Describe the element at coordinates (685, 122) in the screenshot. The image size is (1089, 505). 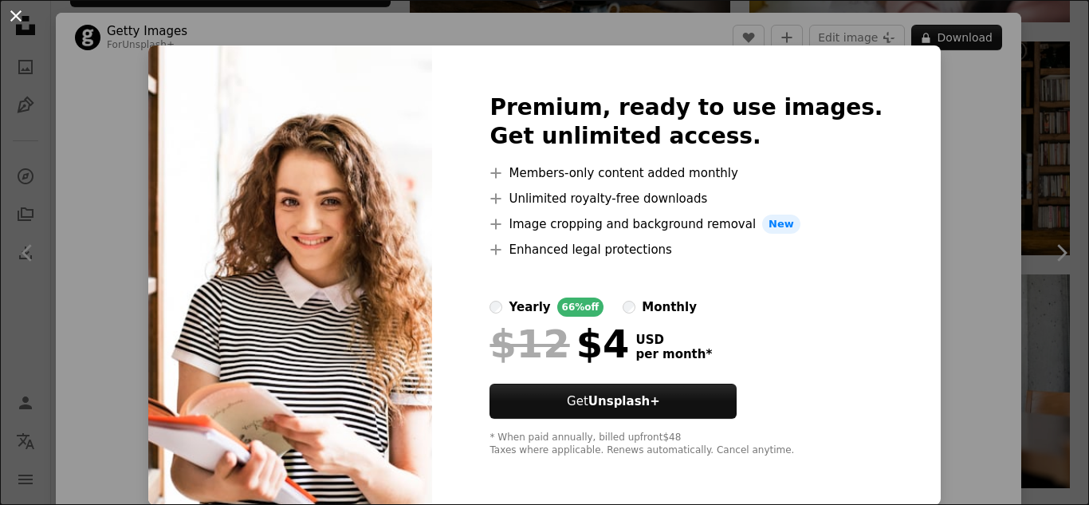
I see `h2: Premium, ready to use images. Get unlimited access.` at that location.